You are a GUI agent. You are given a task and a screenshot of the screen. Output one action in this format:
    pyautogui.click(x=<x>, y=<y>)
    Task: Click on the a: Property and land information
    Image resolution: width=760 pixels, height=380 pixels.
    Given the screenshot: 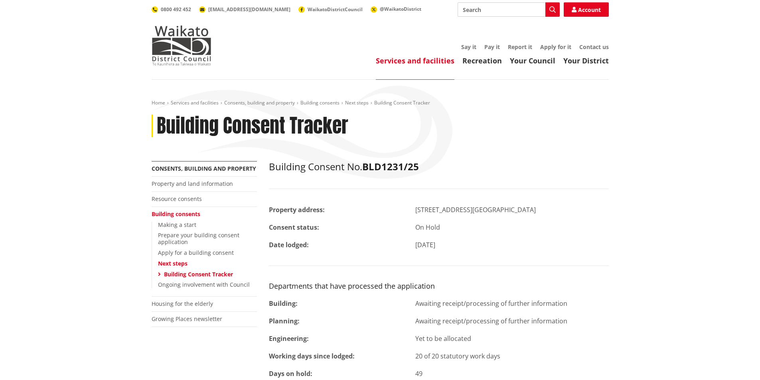 What is the action you would take?
    pyautogui.click(x=192, y=183)
    